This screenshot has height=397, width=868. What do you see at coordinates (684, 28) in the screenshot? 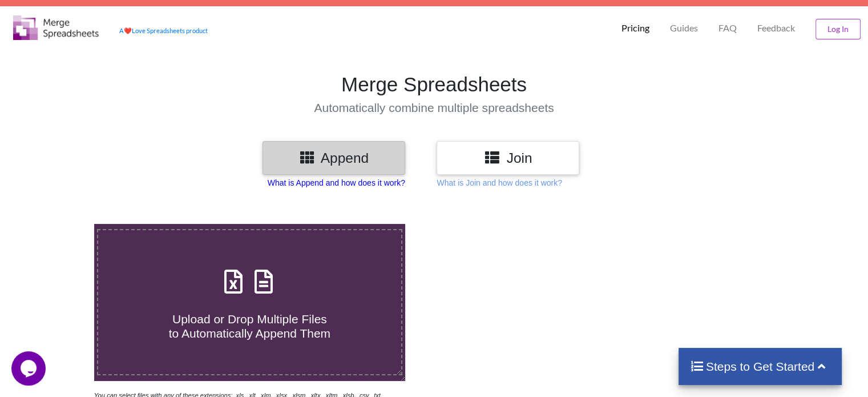
I see `p: Guides` at bounding box center [684, 28].